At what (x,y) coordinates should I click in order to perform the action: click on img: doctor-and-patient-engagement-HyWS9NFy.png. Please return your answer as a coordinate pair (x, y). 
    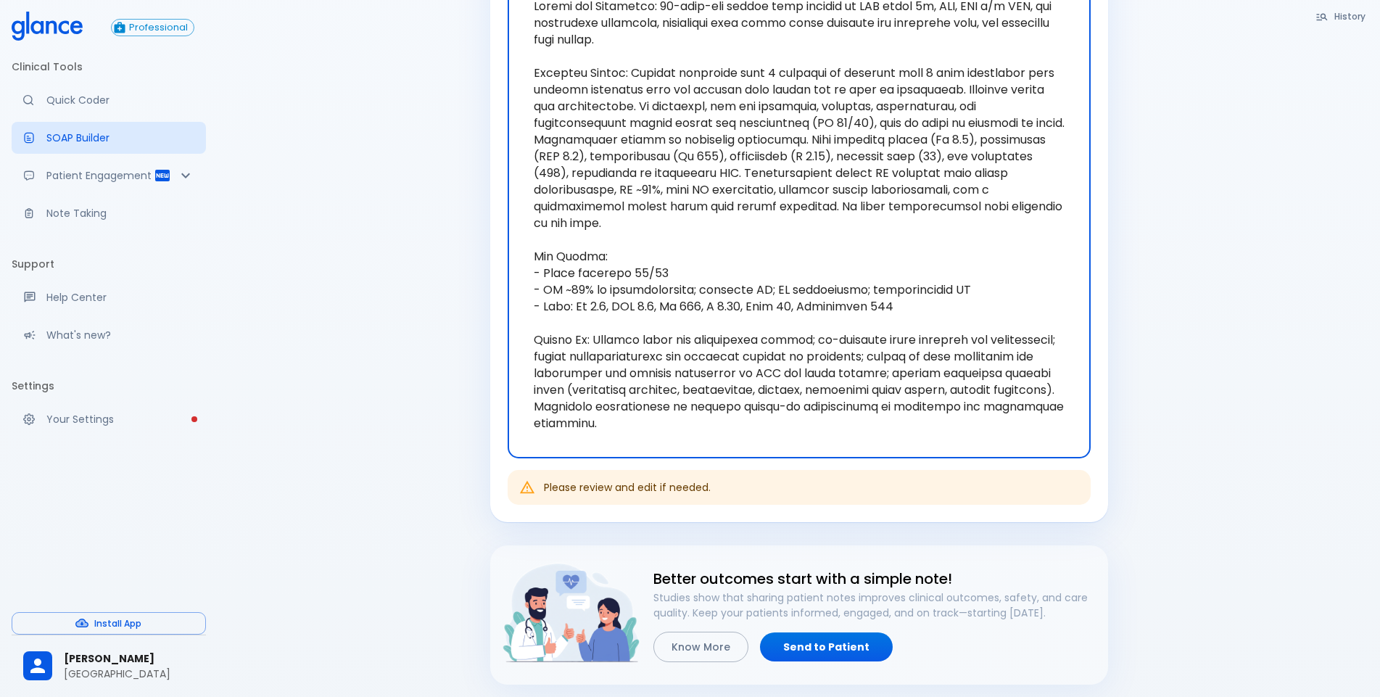
    Looking at the image, I should click on (571, 613).